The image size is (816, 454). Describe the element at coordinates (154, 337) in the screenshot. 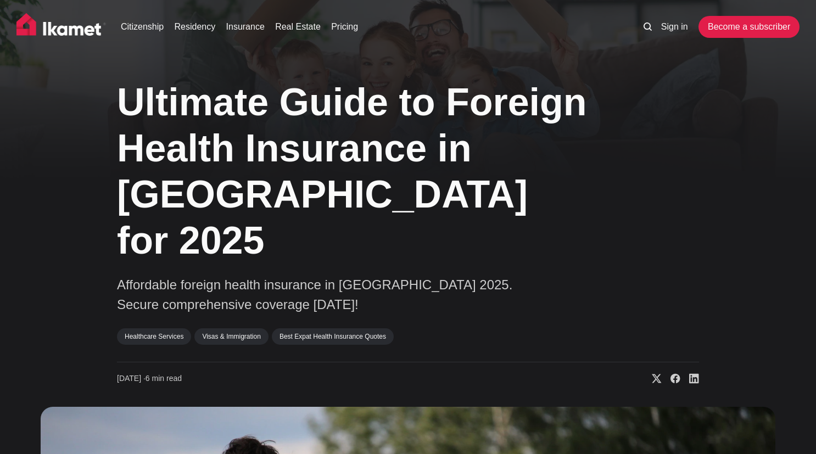

I see `a: Healthcare Services` at that location.